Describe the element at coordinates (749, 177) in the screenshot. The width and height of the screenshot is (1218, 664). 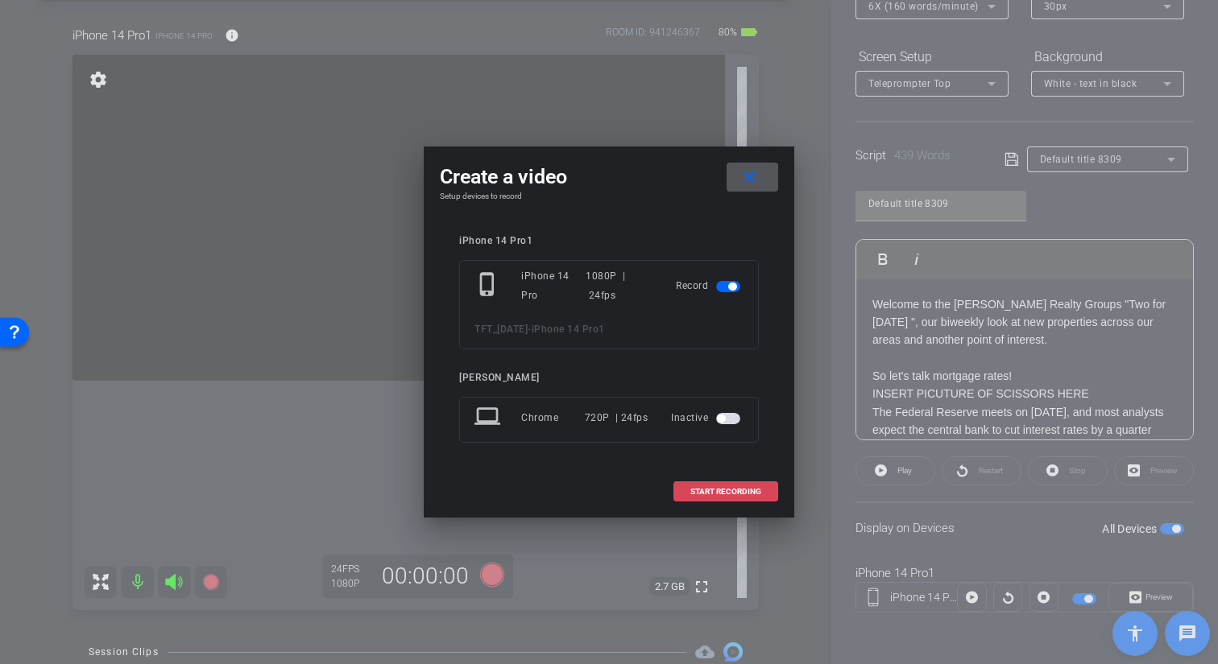
I see `mat-icon: close` at that location.